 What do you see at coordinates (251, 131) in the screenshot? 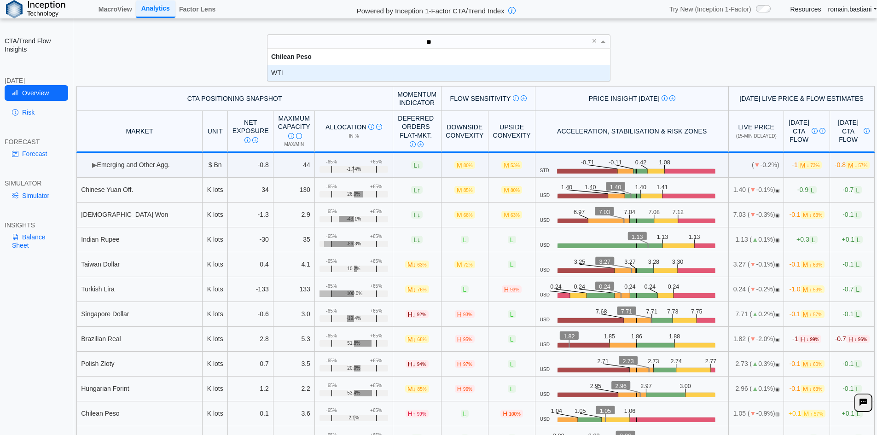
I see `div: Net Exposure` at bounding box center [251, 131].